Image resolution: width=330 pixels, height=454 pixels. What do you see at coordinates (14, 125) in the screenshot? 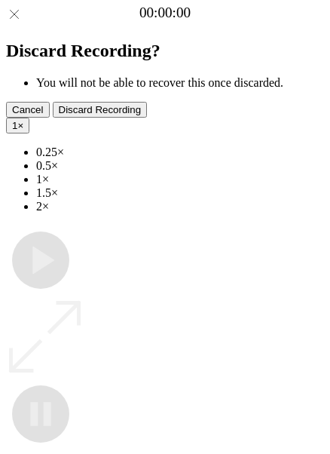
I see `span: 1` at bounding box center [14, 125].